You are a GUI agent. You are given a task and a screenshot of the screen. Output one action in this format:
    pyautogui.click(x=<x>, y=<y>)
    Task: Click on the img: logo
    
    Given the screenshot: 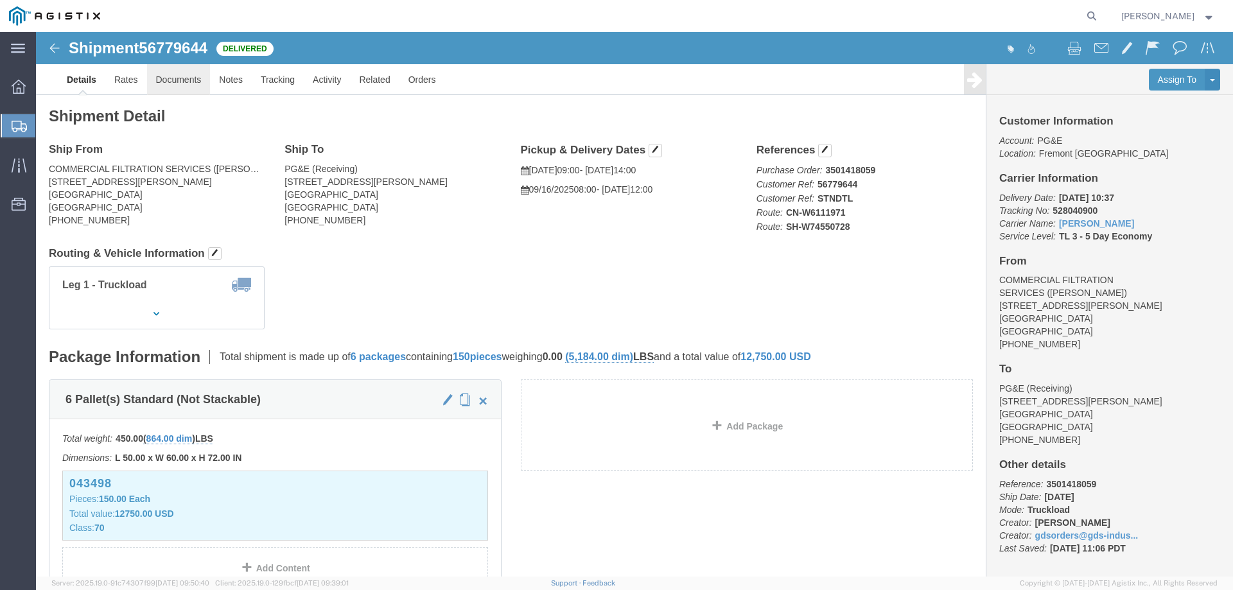 What is the action you would take?
    pyautogui.click(x=55, y=16)
    